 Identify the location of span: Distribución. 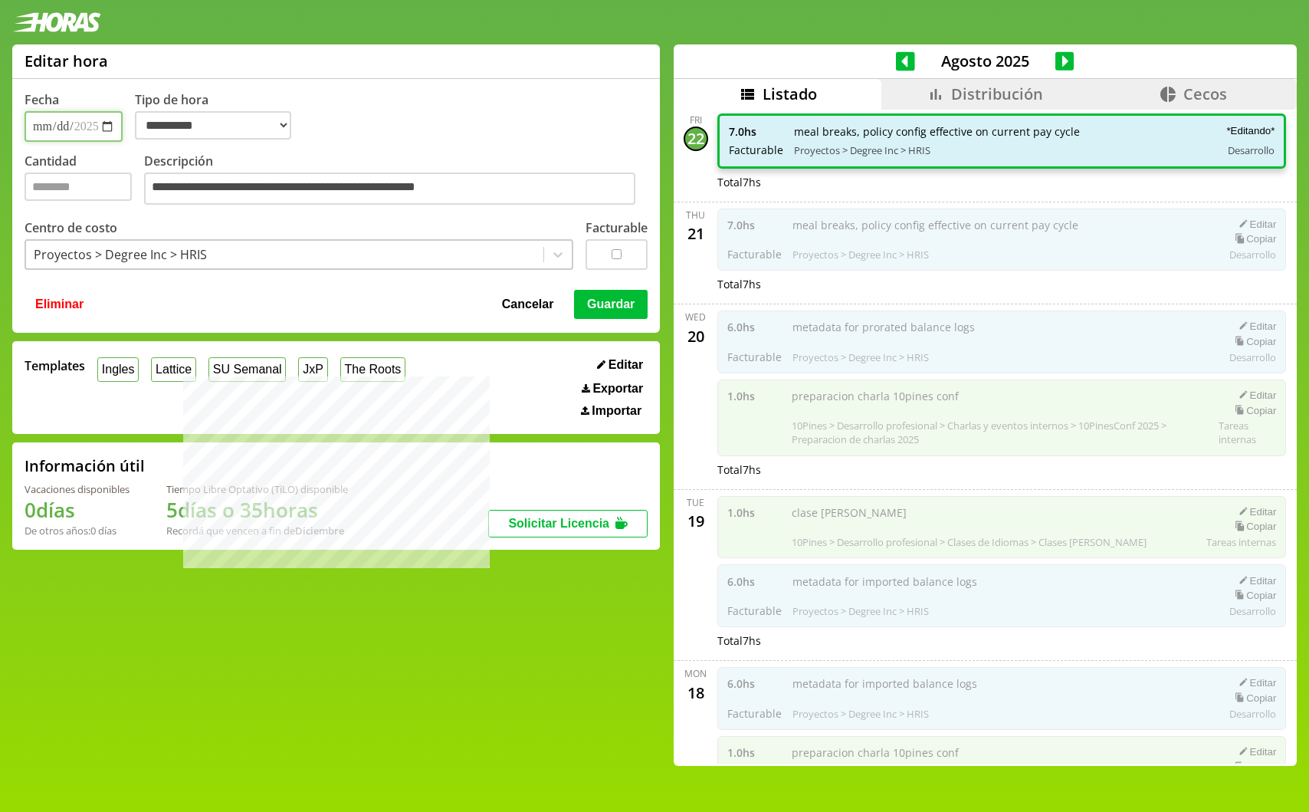
(997, 94).